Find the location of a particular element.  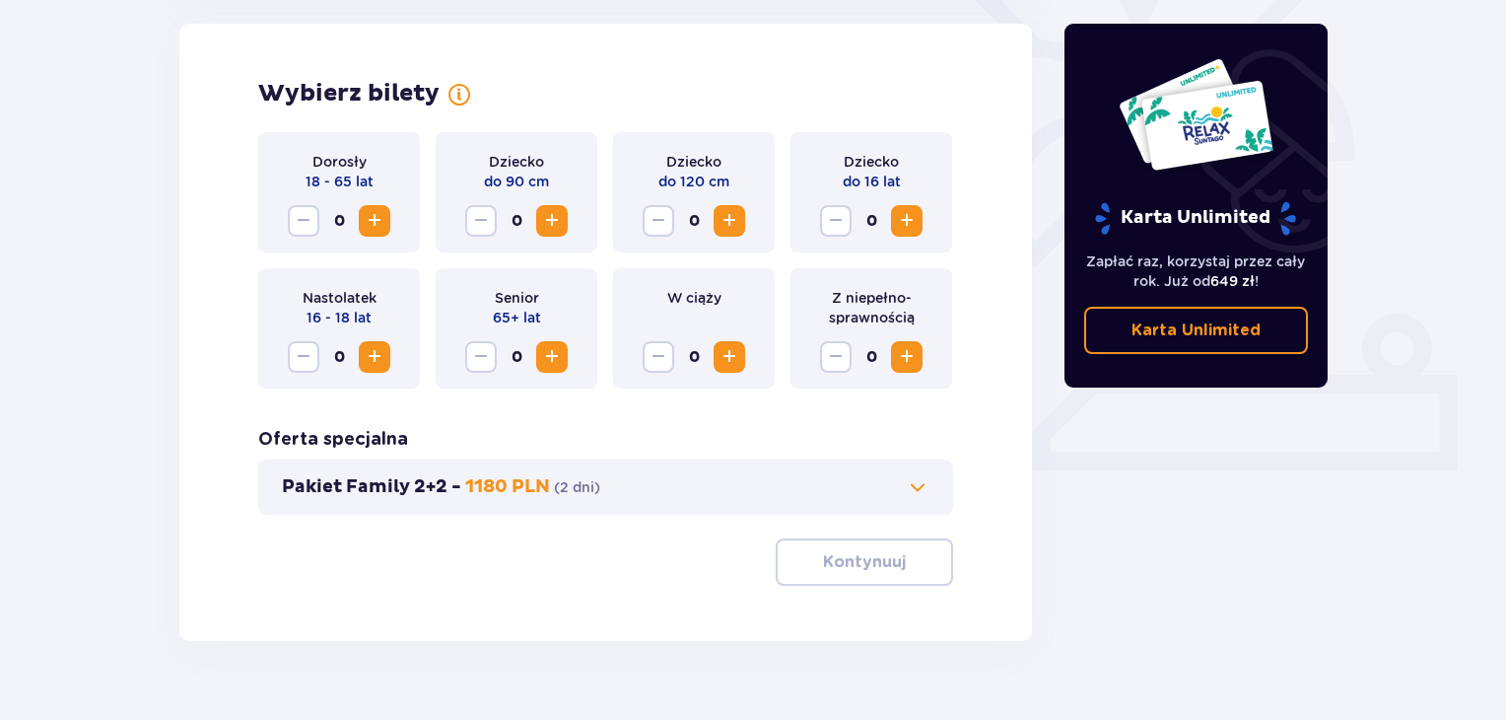

p: W ciąży is located at coordinates (694, 298).